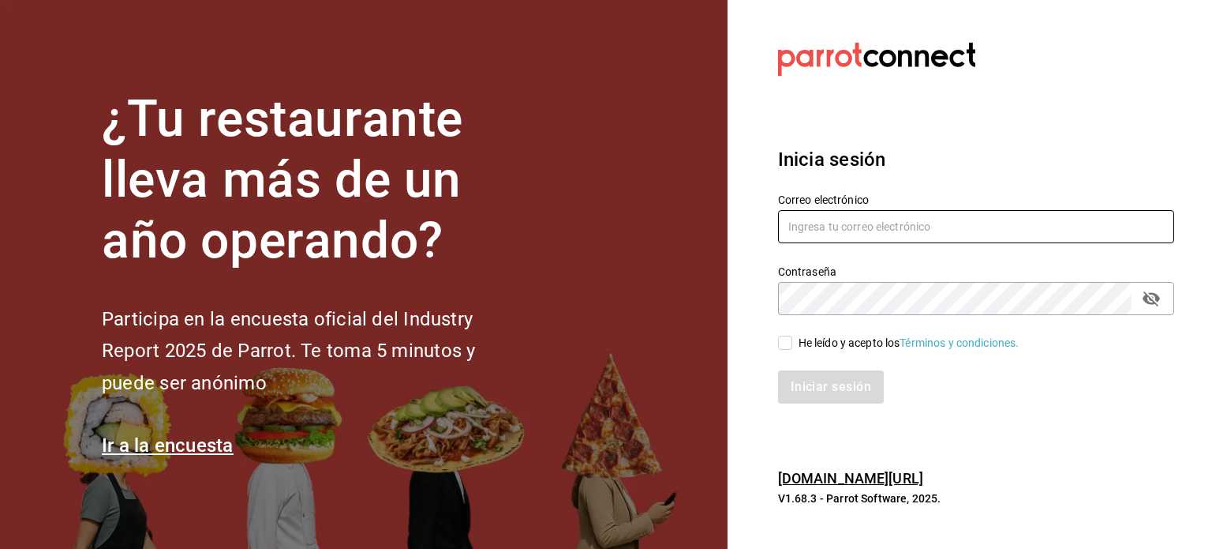 The height and width of the screenshot is (549, 1212). Describe the element at coordinates (959, 343) in the screenshot. I see `a: Términos y condiciones.` at that location.